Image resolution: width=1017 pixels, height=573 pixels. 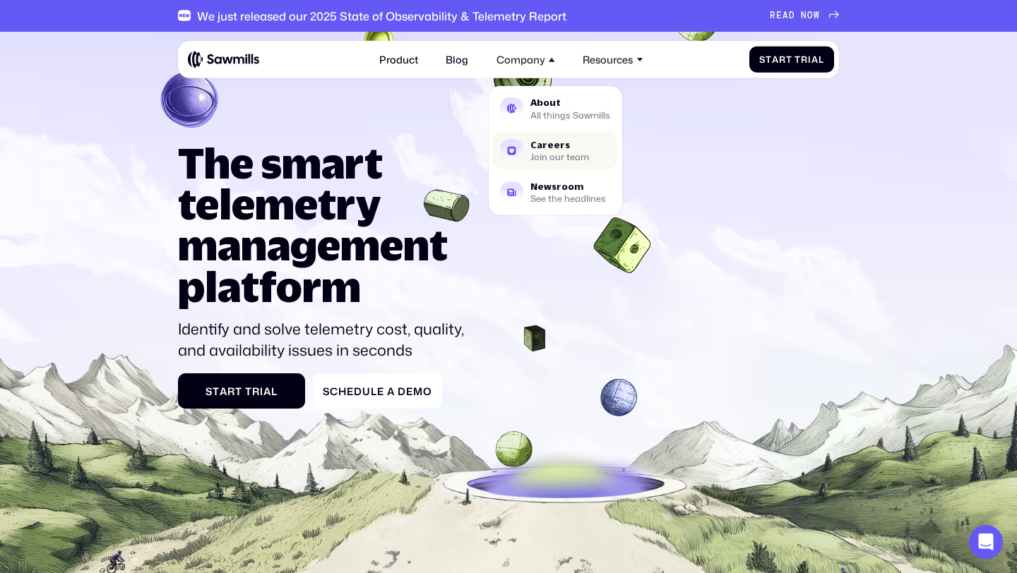 What do you see at coordinates (804, 16) in the screenshot?
I see `span: N` at bounding box center [804, 16].